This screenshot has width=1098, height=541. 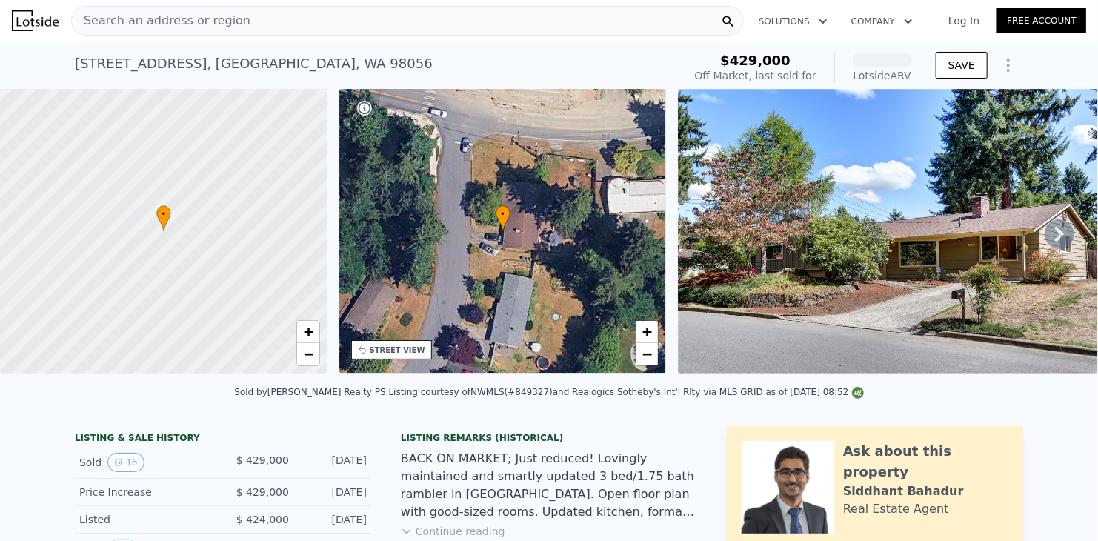 What do you see at coordinates (145, 519) in the screenshot?
I see `div: Listed` at bounding box center [145, 519].